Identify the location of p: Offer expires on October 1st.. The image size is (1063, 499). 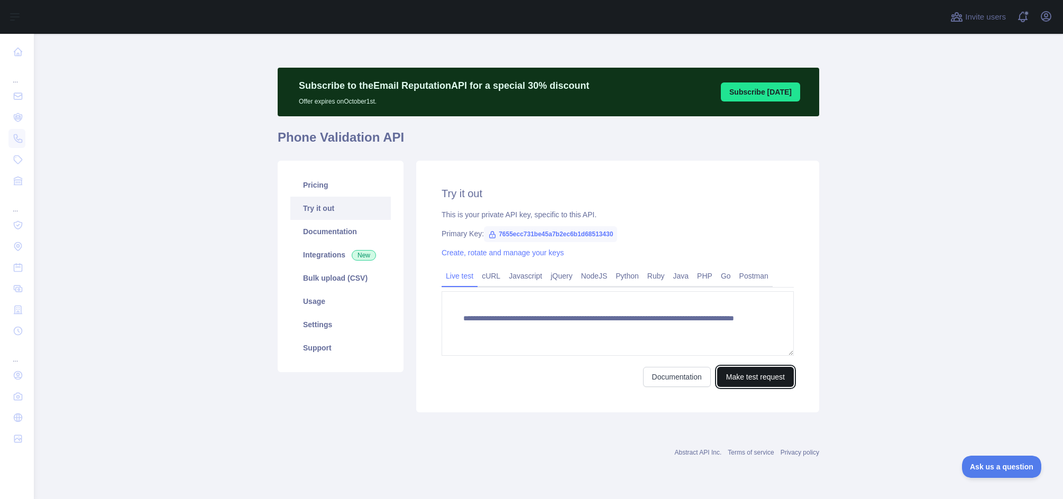
(444, 99).